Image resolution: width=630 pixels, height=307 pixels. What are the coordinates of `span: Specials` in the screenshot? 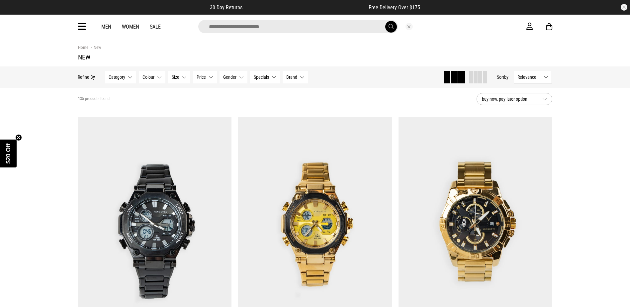 It's located at (262, 77).